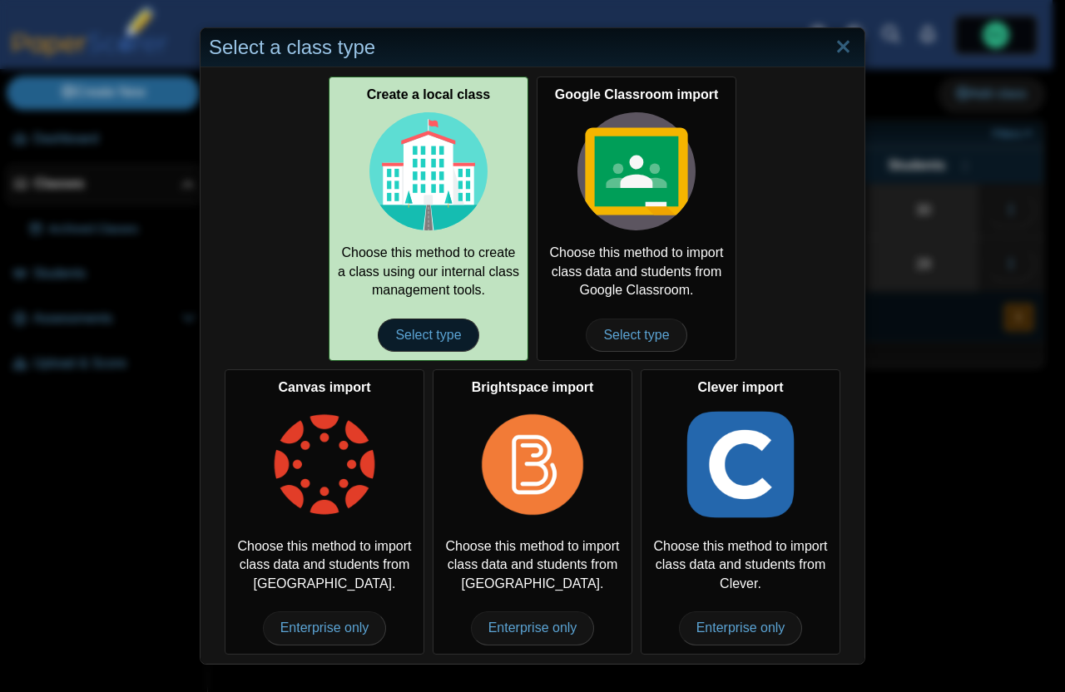 The height and width of the screenshot is (692, 1065). I want to click on img: class-type-canvas.png, so click(324, 465).